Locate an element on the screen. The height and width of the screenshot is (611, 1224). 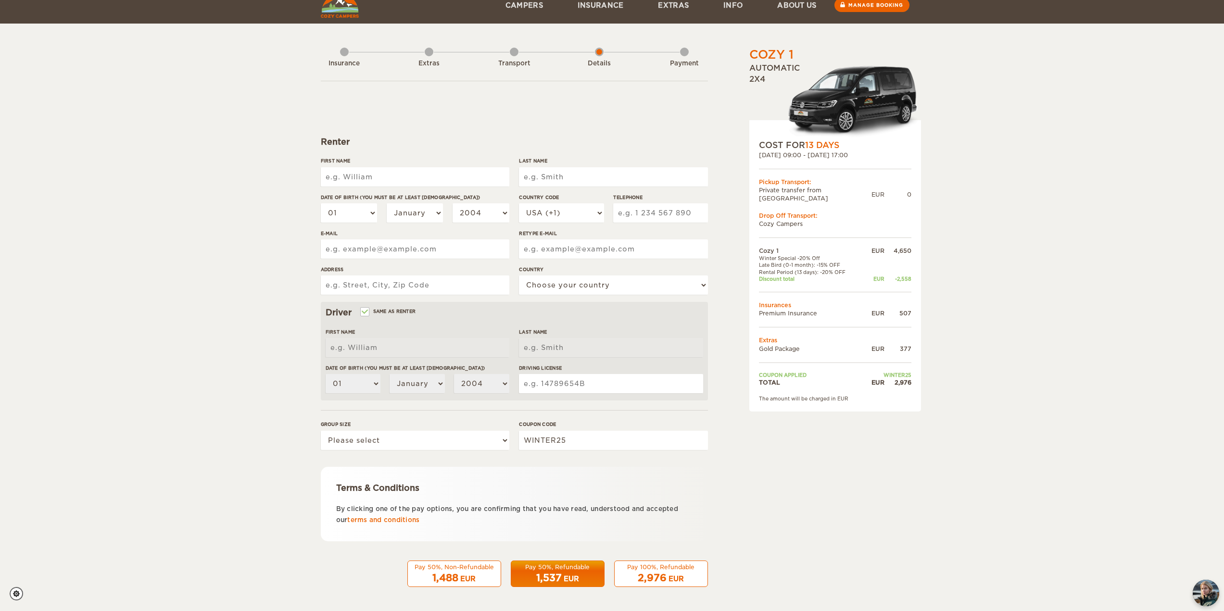
label: Coupon code is located at coordinates (613, 424).